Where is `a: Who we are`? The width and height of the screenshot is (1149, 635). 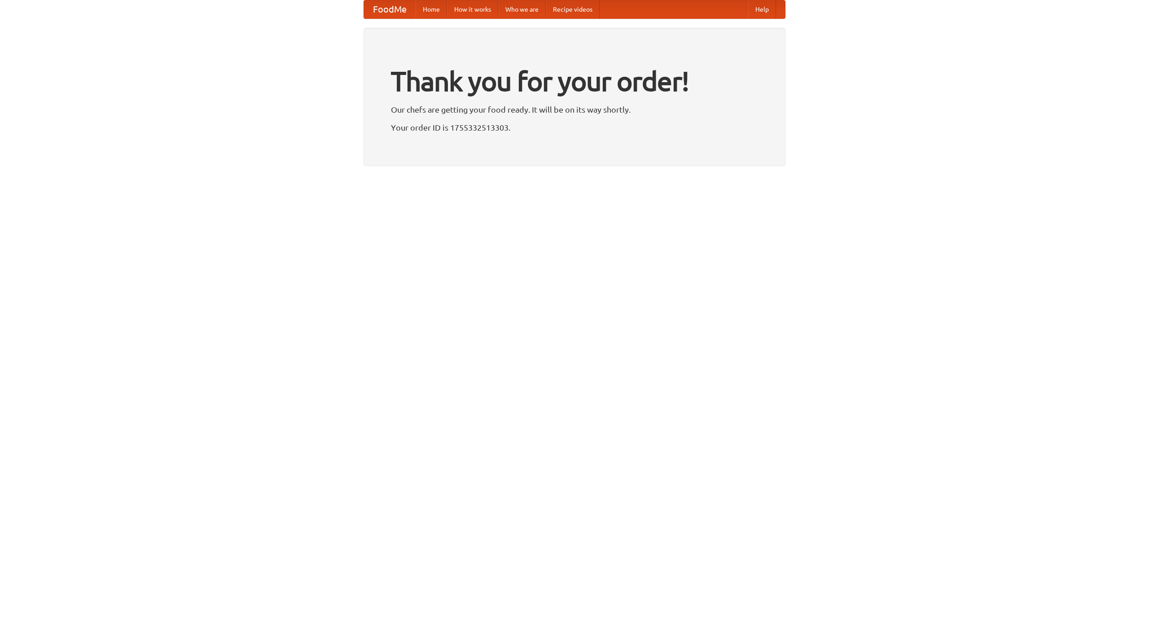 a: Who we are is located at coordinates (522, 9).